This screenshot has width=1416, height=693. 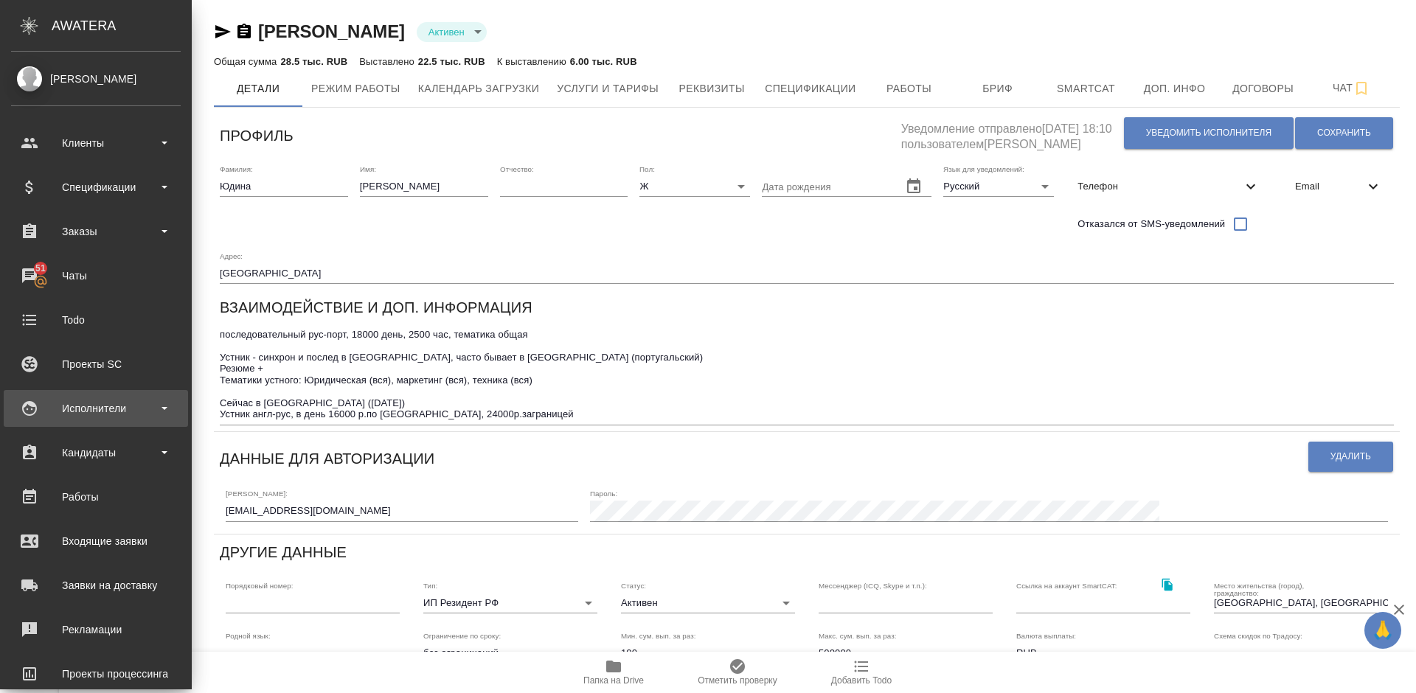 I want to click on span: Детали, so click(x=258, y=89).